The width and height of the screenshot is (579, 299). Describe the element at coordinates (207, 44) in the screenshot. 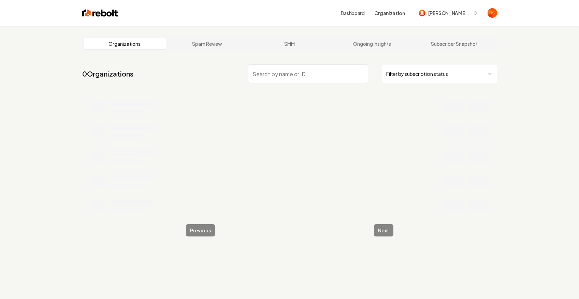

I see `a: Spam Review` at that location.